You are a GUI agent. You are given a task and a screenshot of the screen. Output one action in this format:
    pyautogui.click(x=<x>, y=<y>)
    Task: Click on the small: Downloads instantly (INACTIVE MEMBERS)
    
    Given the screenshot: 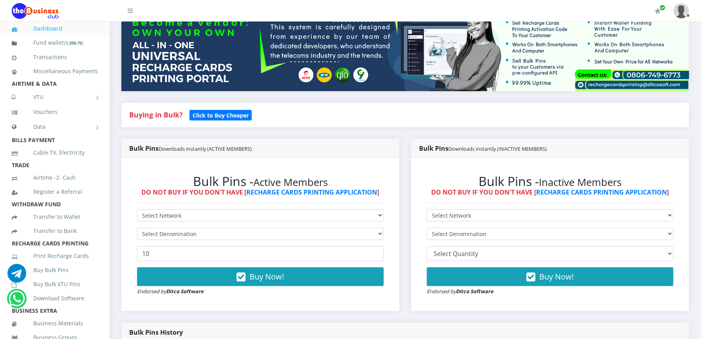 What is the action you would take?
    pyautogui.click(x=498, y=149)
    